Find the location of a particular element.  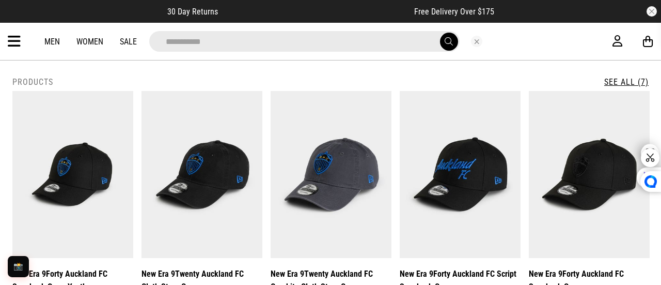

a: Sale is located at coordinates (128, 41).